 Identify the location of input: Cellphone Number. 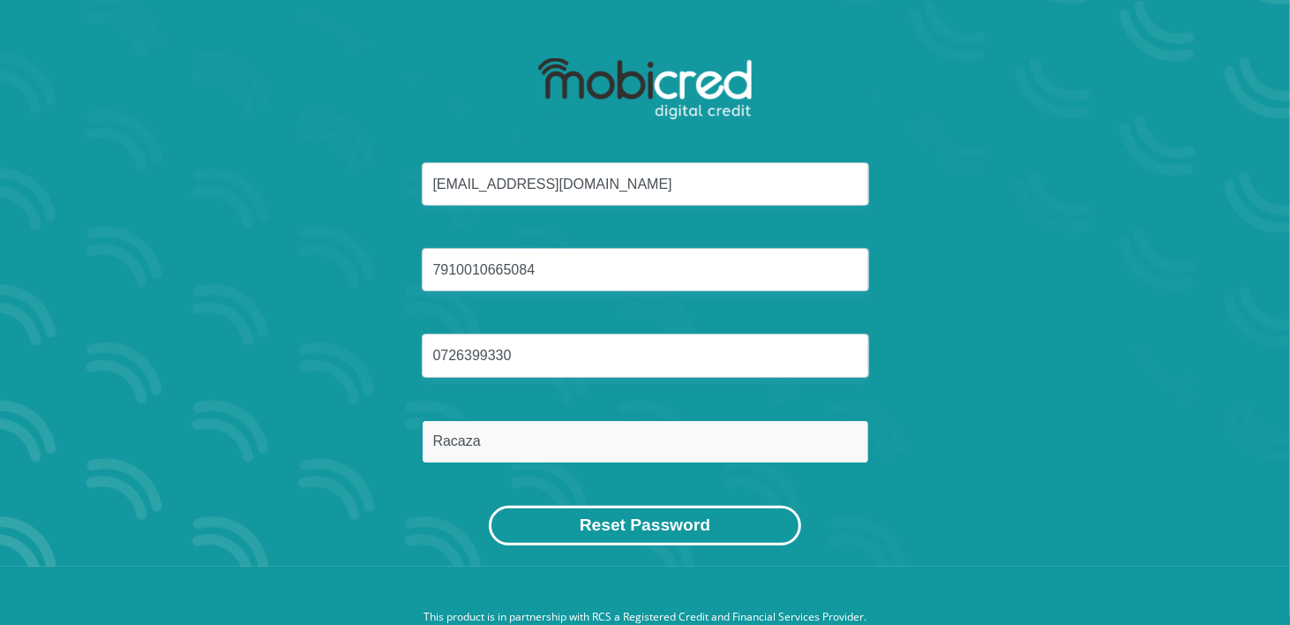
(645, 355).